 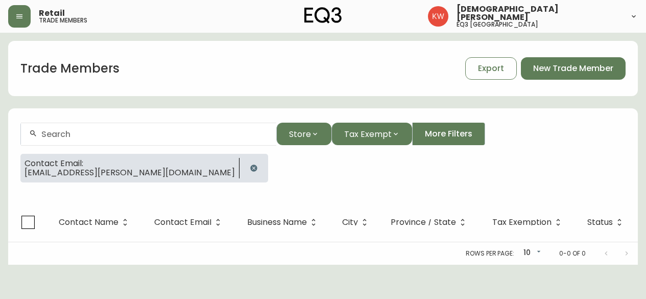 I want to click on span: Tax Exempt, so click(x=368, y=134).